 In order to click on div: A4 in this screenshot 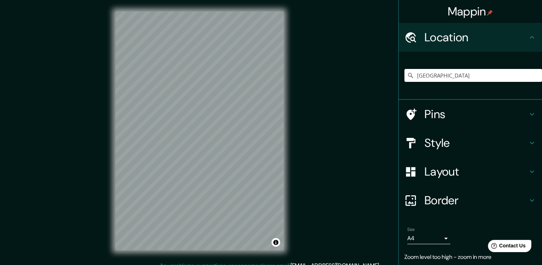, I will do `click(429, 238)`.